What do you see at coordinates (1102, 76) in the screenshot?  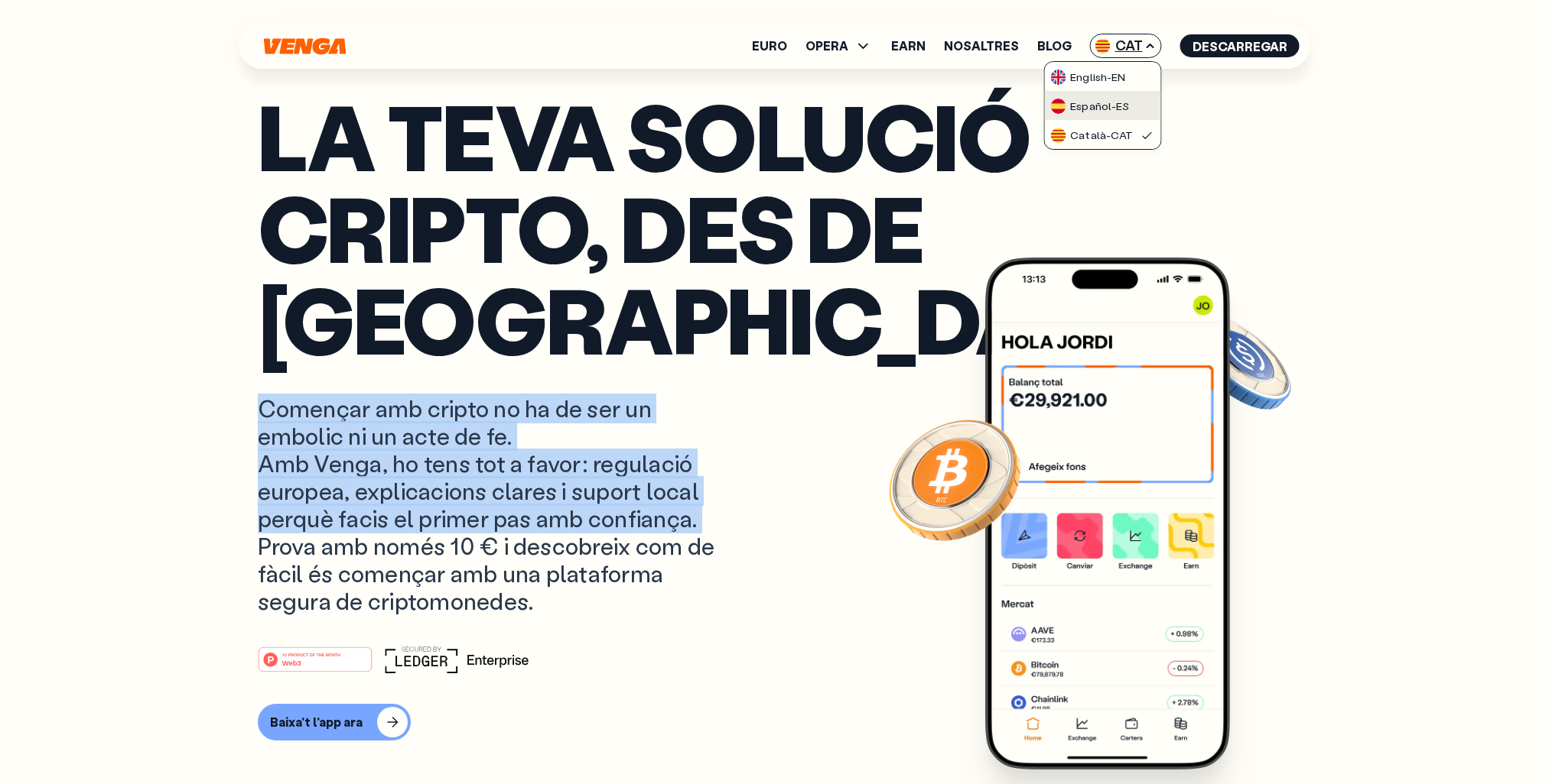 I see `a: flag-ukEnglish-EN` at bounding box center [1102, 76].